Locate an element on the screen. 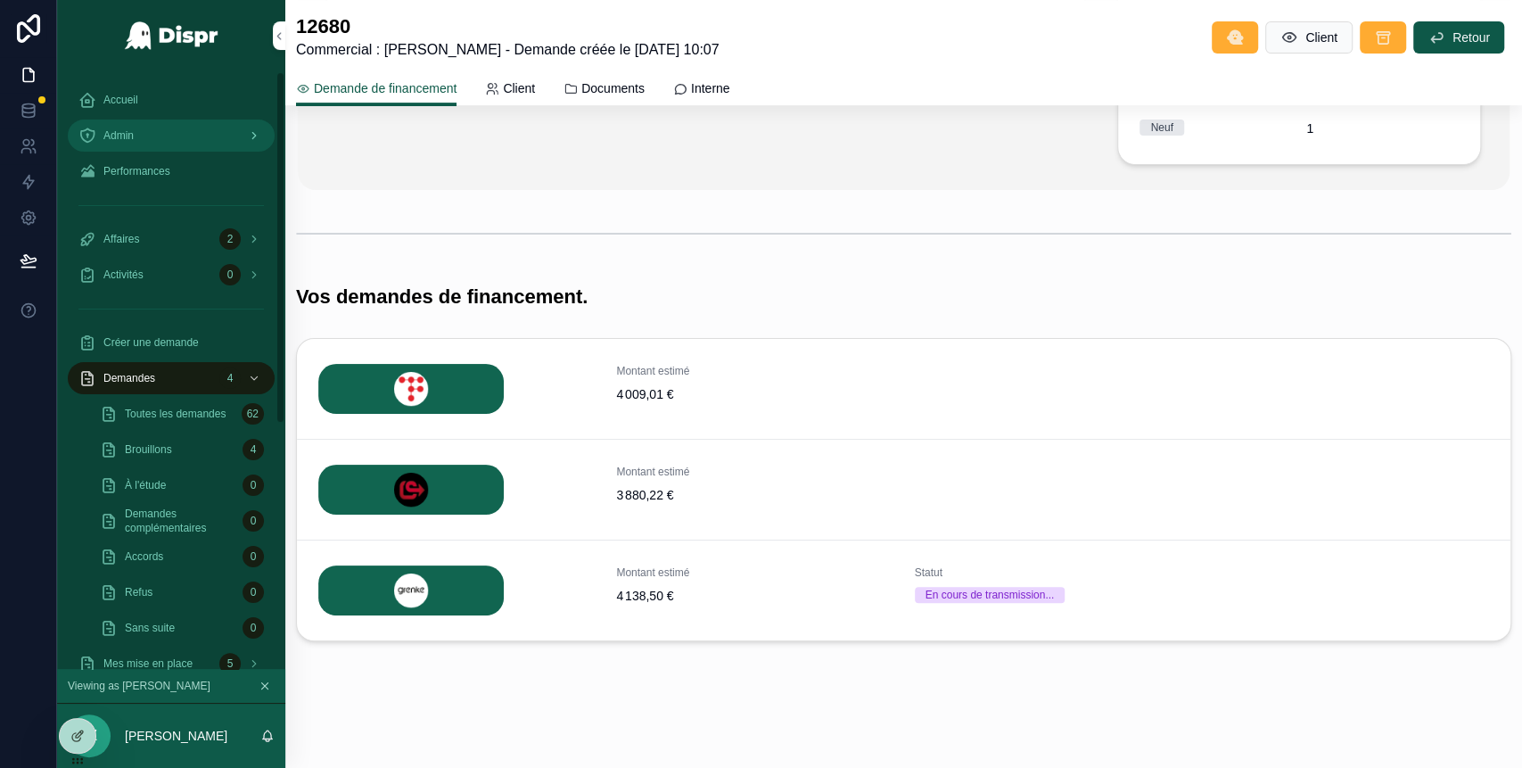  a: Activités0 is located at coordinates (171, 275).